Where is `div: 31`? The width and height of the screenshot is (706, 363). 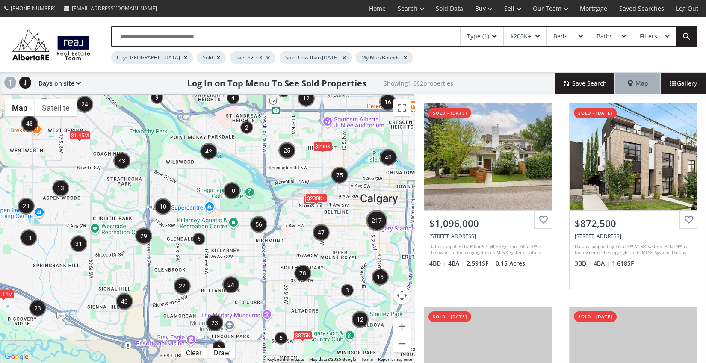
div: 31 is located at coordinates (79, 244).